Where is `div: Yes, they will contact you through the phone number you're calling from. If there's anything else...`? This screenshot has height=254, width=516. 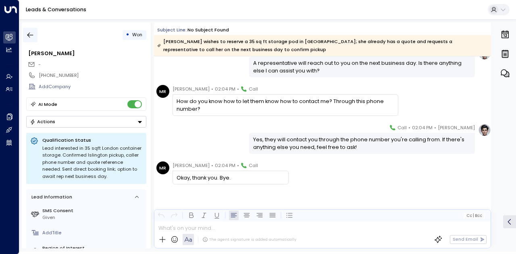 div: Yes, they will contact you through the phone number you're calling from. If there's anything else... is located at coordinates (362, 143).